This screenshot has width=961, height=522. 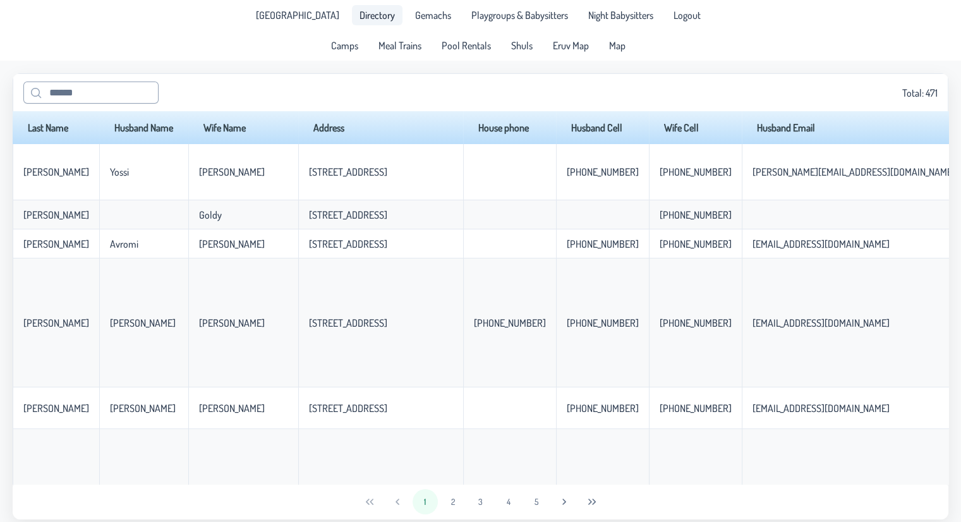 I want to click on li: Meal Trains, so click(x=400, y=46).